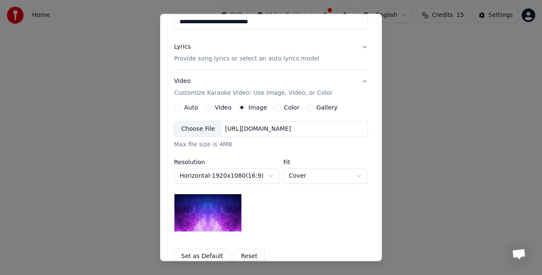 The image size is (542, 275). I want to click on button: Set as Default, so click(202, 257).